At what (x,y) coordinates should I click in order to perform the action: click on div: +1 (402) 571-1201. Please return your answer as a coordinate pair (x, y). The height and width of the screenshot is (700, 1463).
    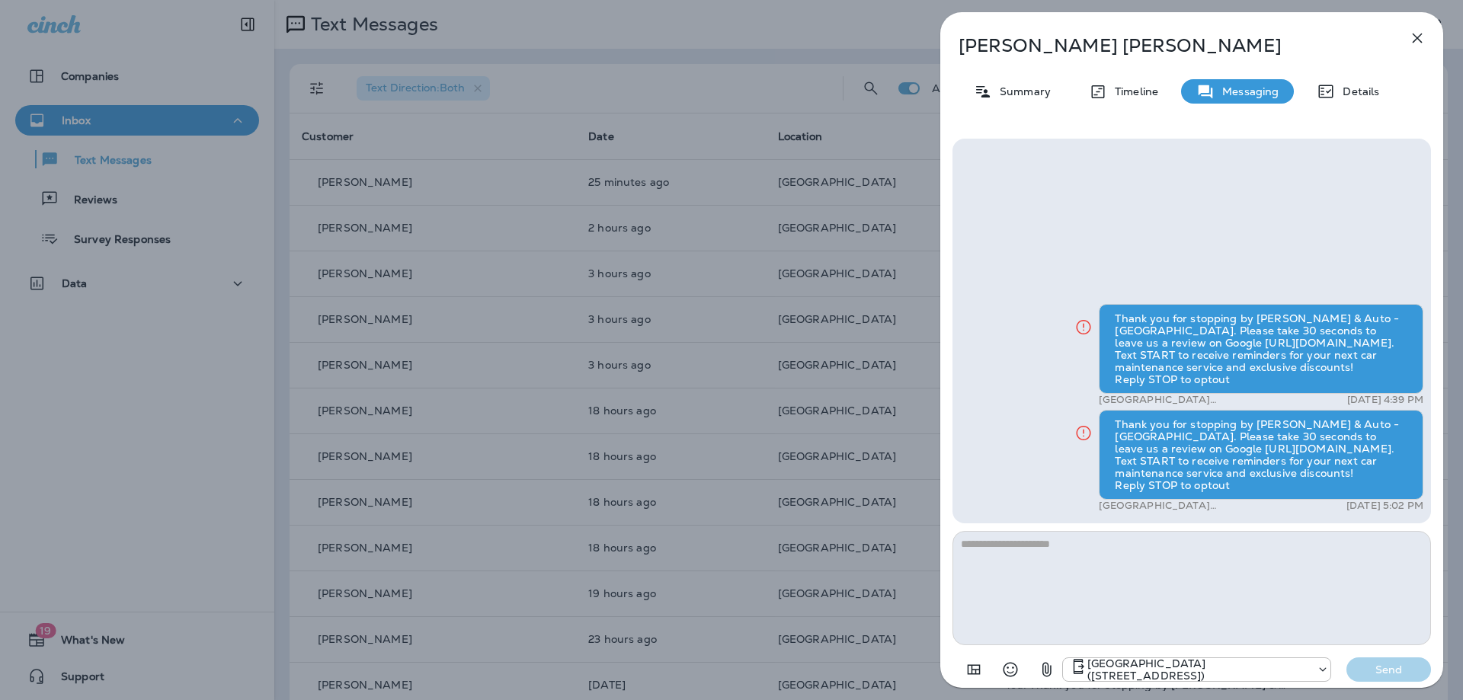
    Looking at the image, I should click on (1196, 670).